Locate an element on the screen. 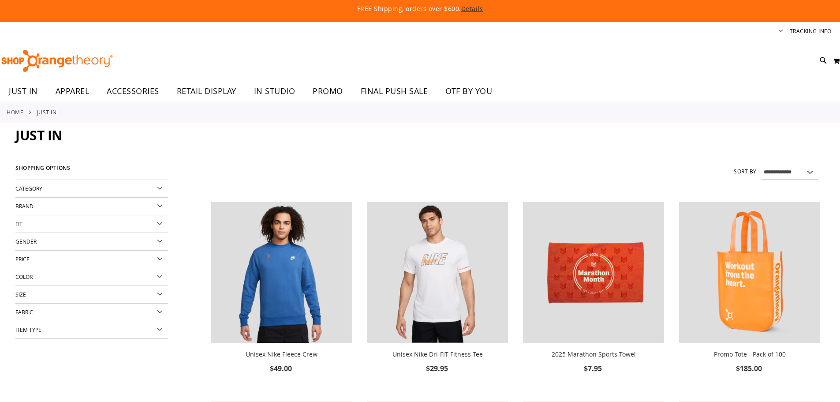 The image size is (840, 402). a: FINAL PUSH SALE is located at coordinates (394, 91).